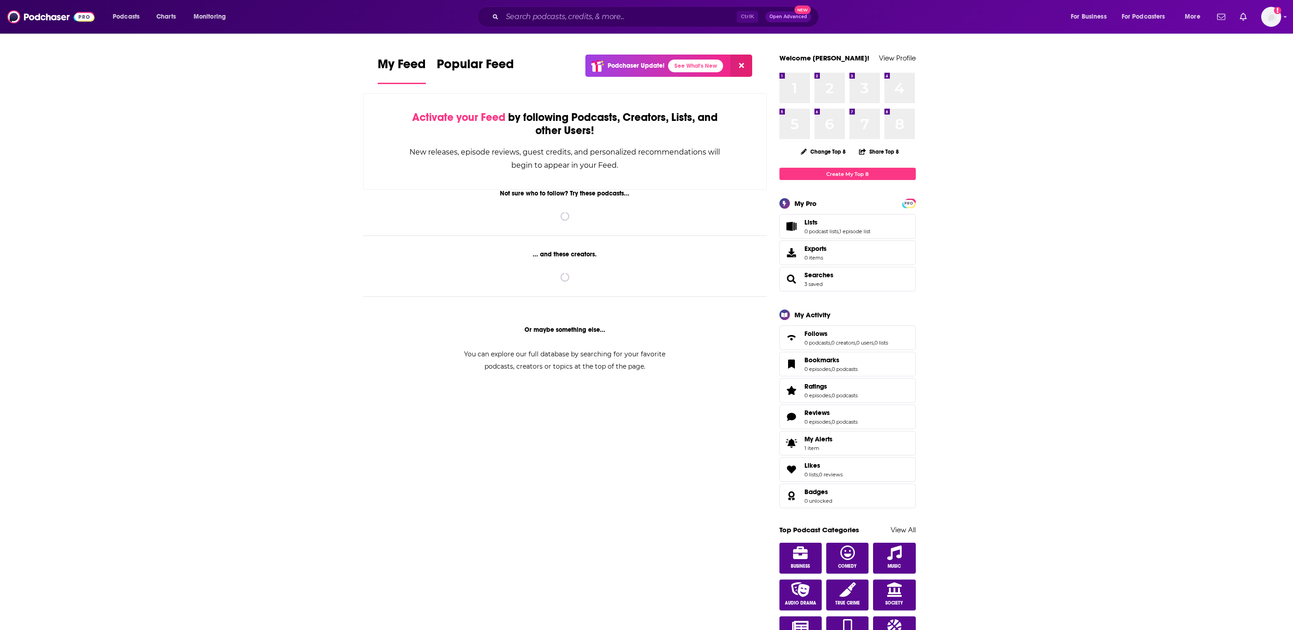 Image resolution: width=1293 pixels, height=630 pixels. What do you see at coordinates (847, 390) in the screenshot?
I see `span: Ratings` at bounding box center [847, 390].